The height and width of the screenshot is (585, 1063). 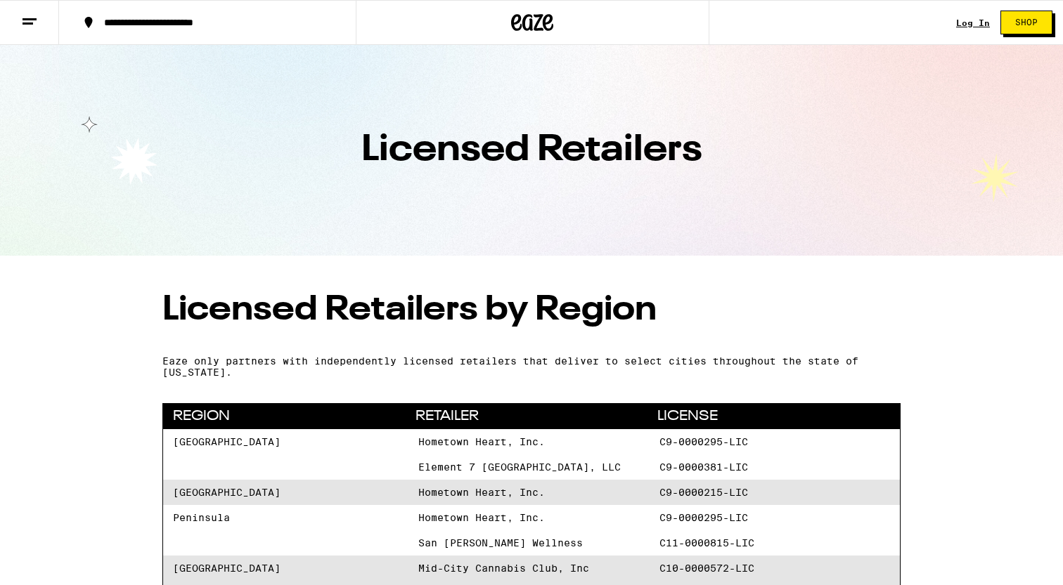 I want to click on span: Retailer, so click(x=531, y=417).